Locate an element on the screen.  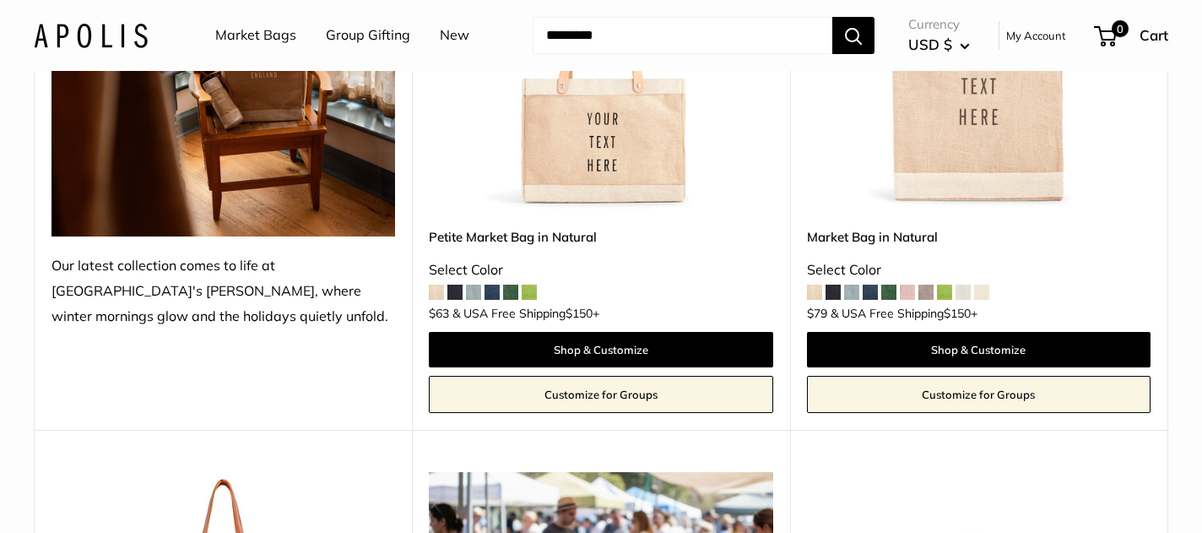
a: Group Gifting is located at coordinates (368, 35).